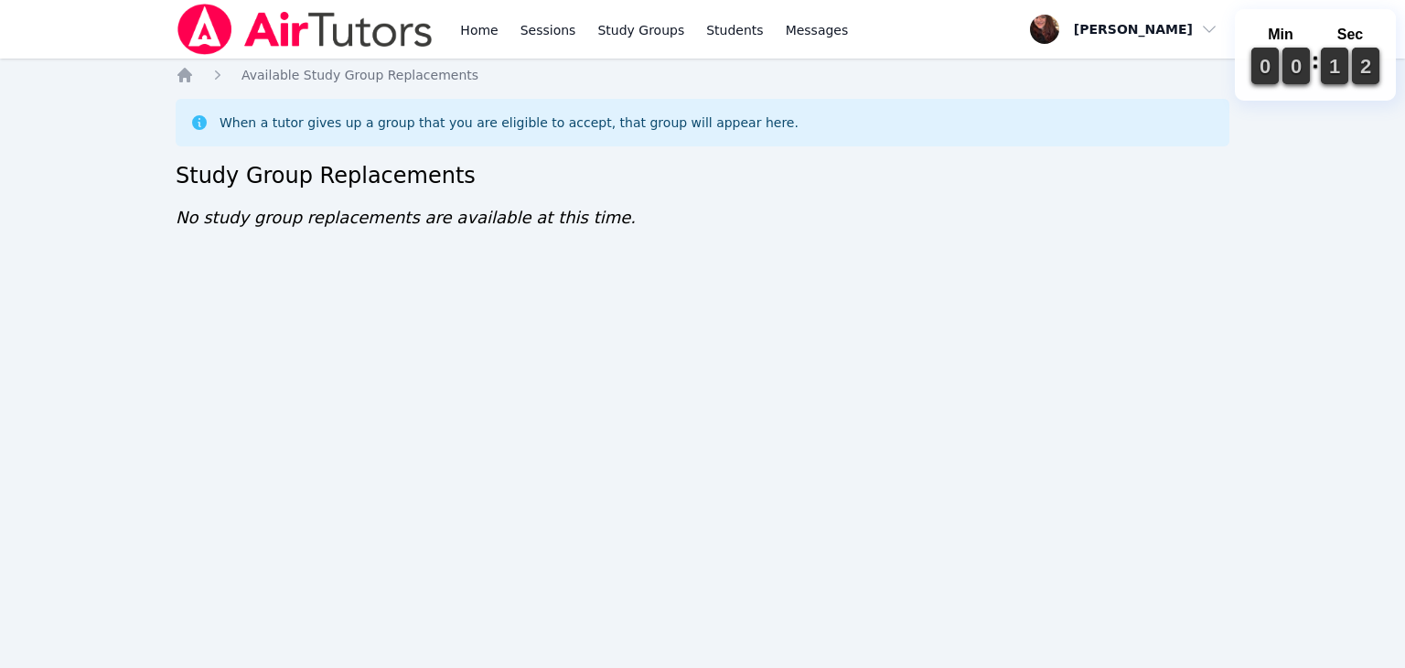 Image resolution: width=1405 pixels, height=668 pixels. Describe the element at coordinates (509, 123) in the screenshot. I see `div: When a tutor gives up a group that you are eligible to accept, that group will appear here.` at that location.